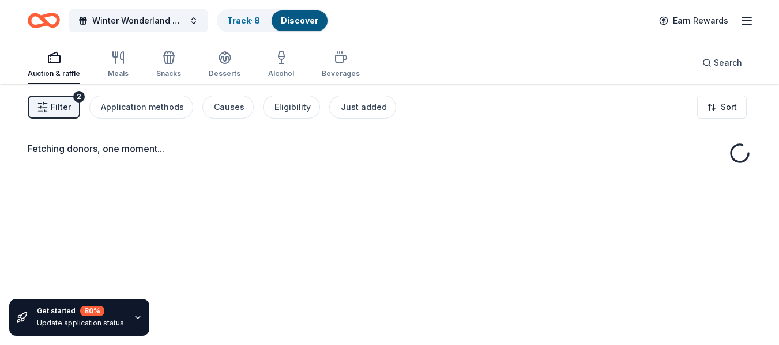 The height and width of the screenshot is (345, 779). I want to click on div: Fetching donors, one moment..., so click(389, 149).